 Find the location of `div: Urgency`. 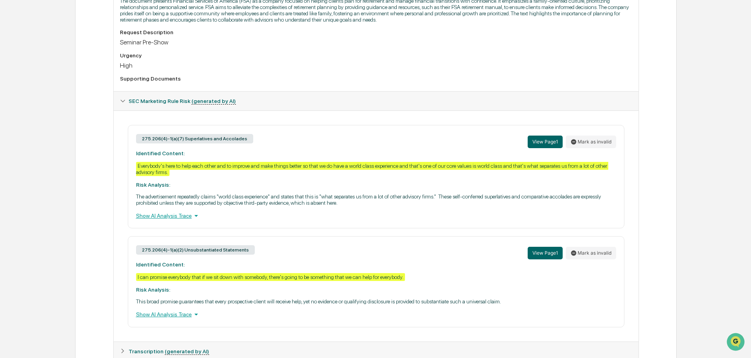

div: Urgency is located at coordinates (376, 55).